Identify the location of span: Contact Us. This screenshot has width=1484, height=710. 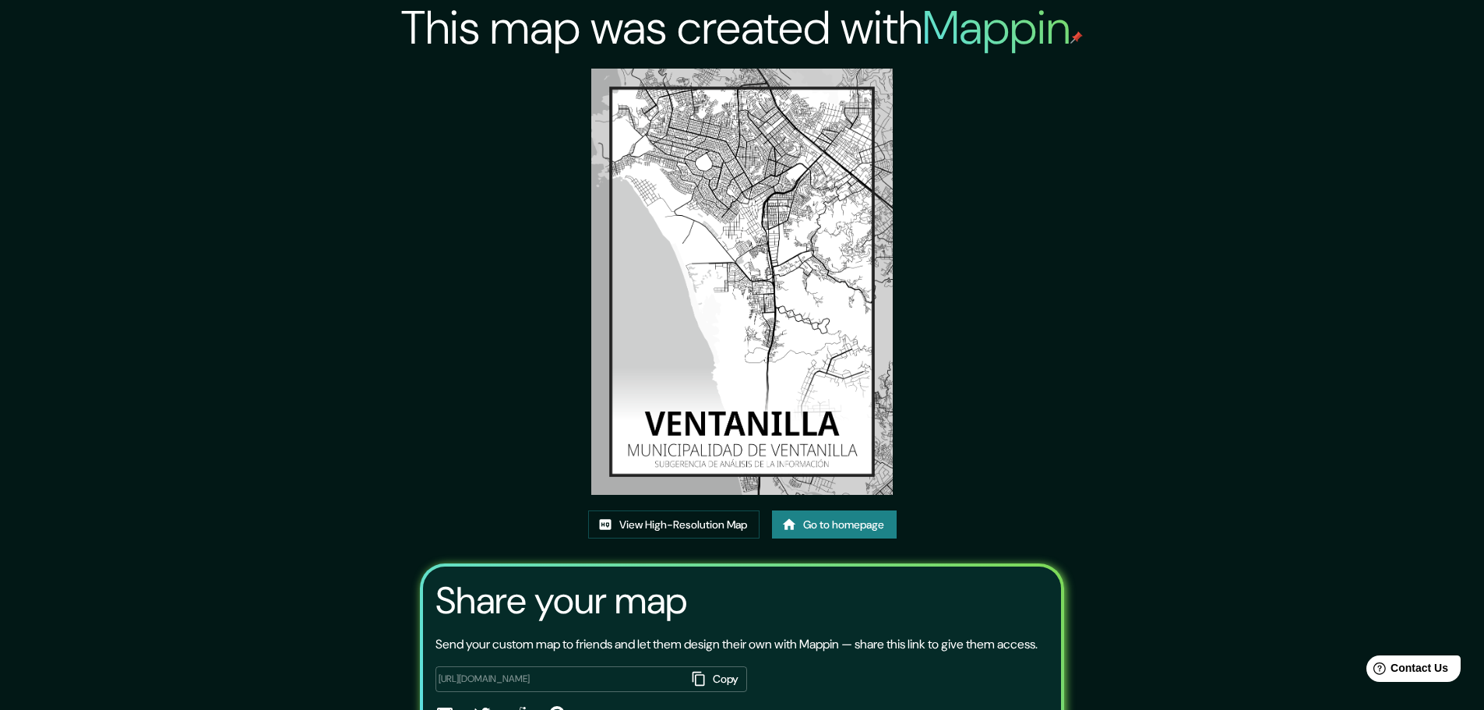
(74, 19).